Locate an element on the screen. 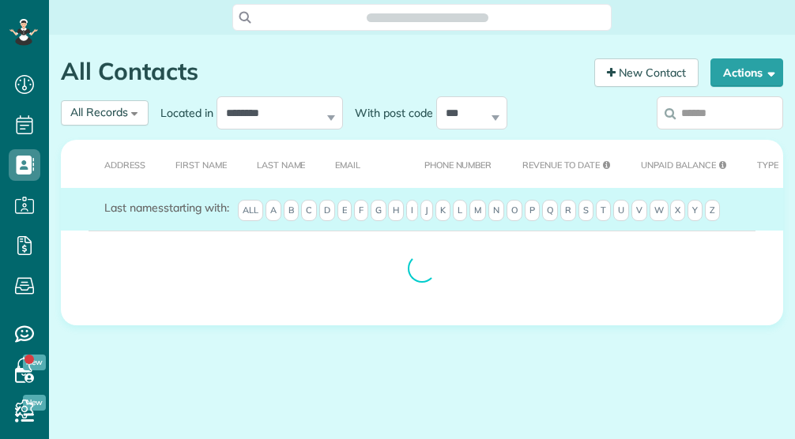 The image size is (795, 439). label: Located in is located at coordinates (183, 113).